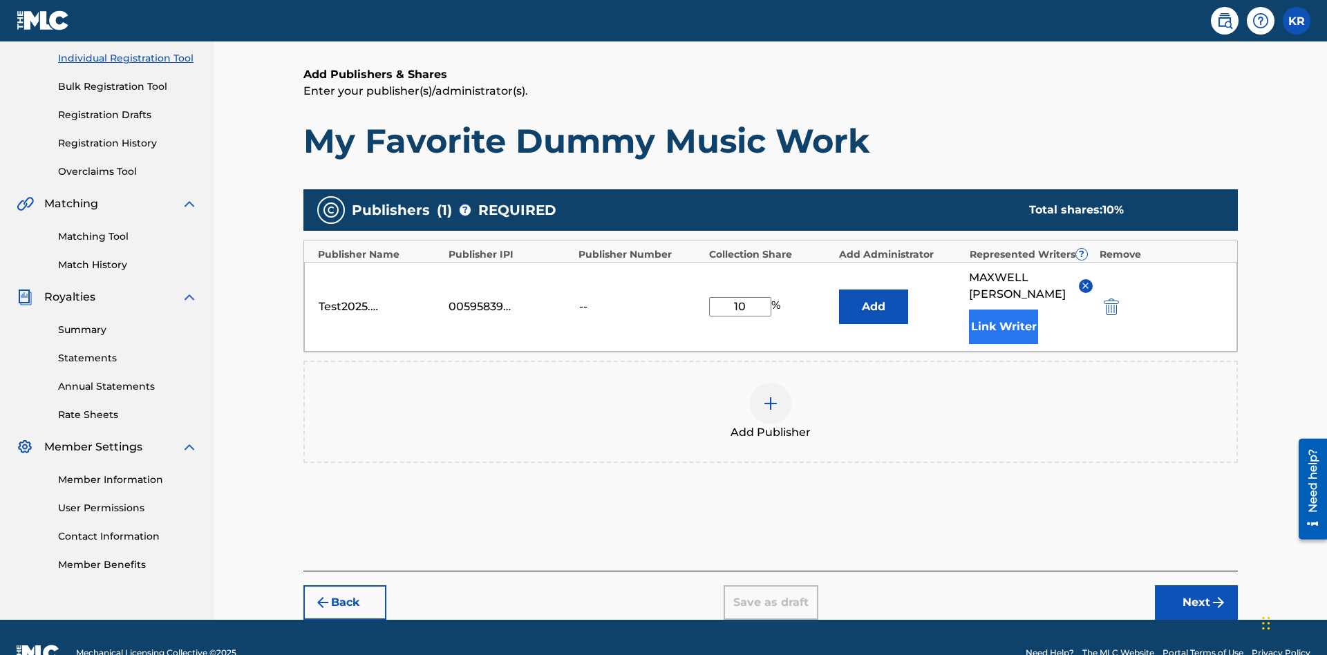  I want to click on a: Public Search, so click(1224, 21).